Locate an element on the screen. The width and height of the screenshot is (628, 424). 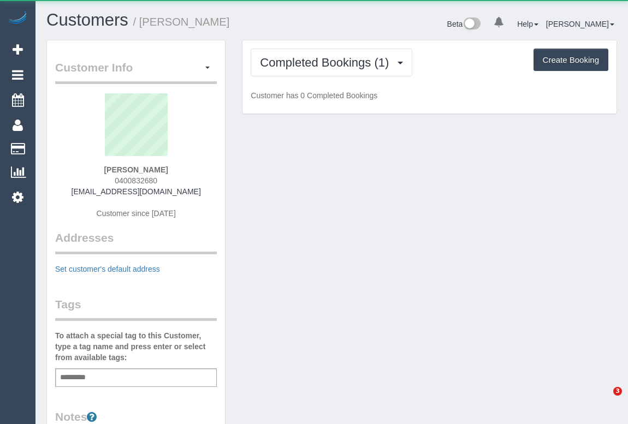
button: Create Booking is located at coordinates (570, 60).